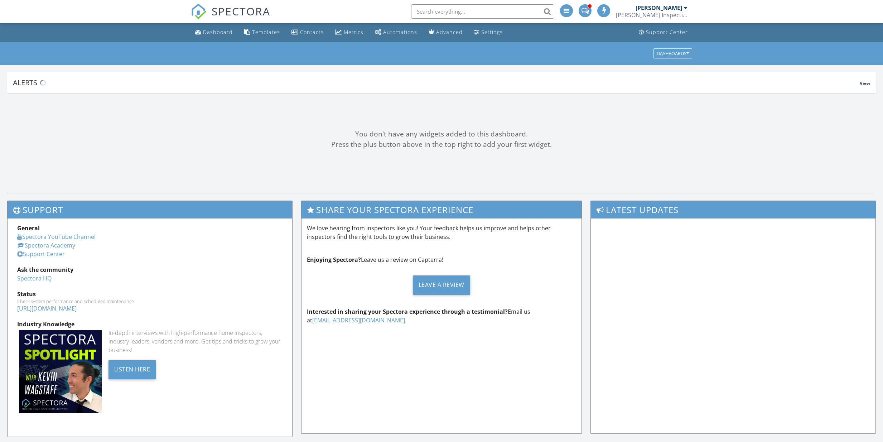 Image resolution: width=883 pixels, height=442 pixels. I want to click on div: In-depth interviews with high-performance home inspectors, industry leaders, vendors and more. Ge..., so click(195, 341).